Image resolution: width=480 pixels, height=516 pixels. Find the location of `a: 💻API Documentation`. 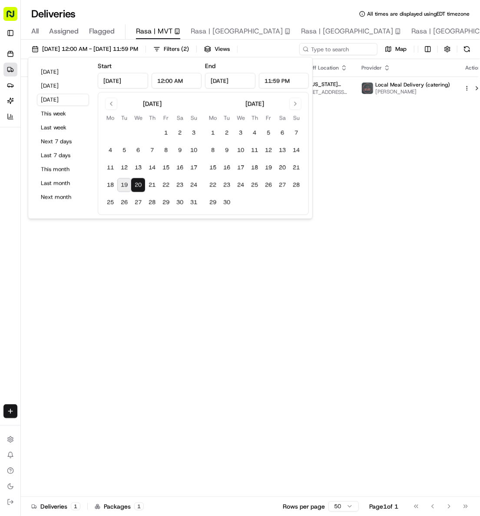

a: 💻API Documentation is located at coordinates (106, 198).